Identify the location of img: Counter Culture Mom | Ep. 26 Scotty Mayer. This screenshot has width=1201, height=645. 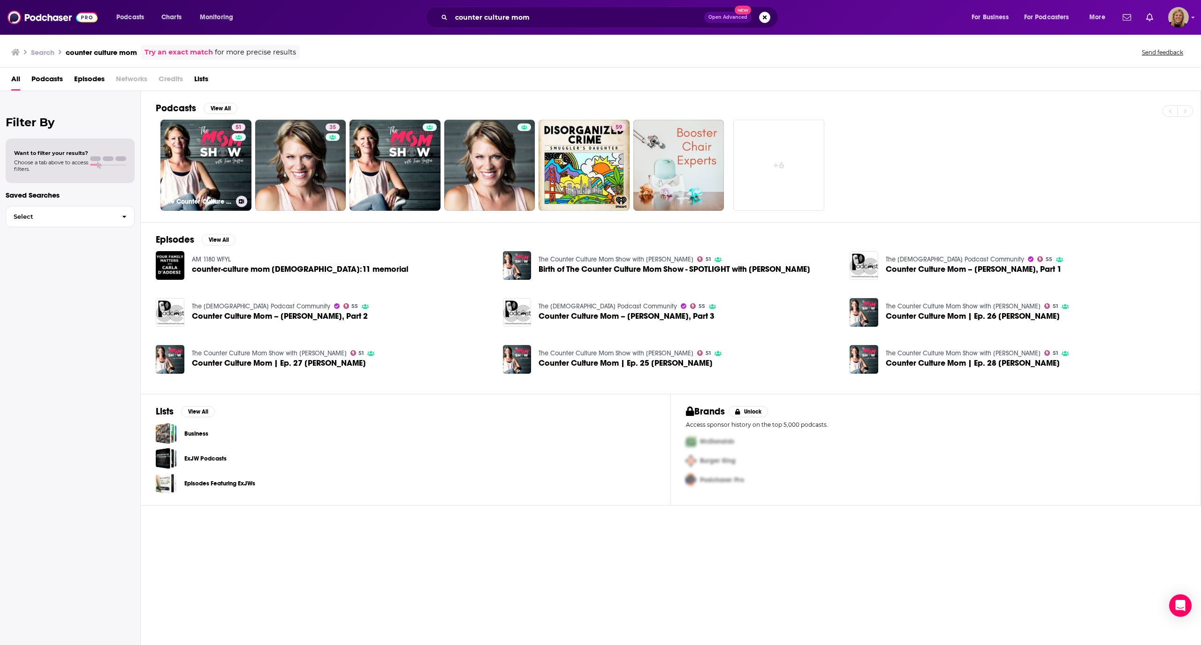
(864, 312).